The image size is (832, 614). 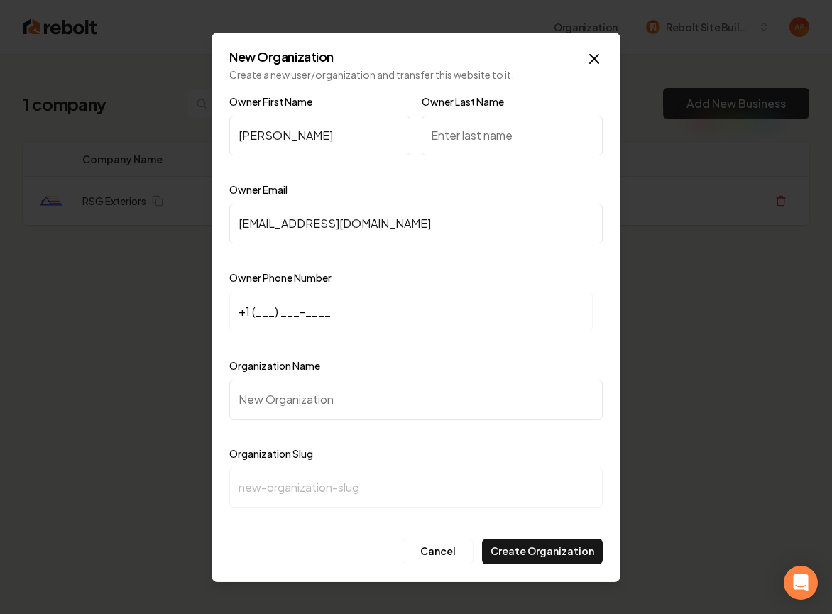 What do you see at coordinates (438, 552) in the screenshot?
I see `button: Cancel` at bounding box center [438, 552].